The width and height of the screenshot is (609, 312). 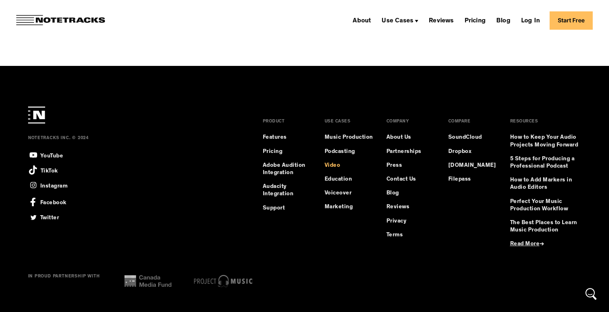 I want to click on a: Voiceover, so click(x=338, y=193).